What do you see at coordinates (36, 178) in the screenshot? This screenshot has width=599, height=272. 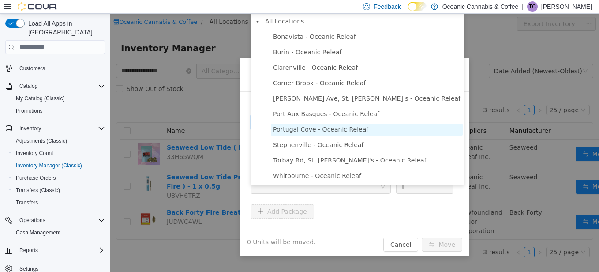 I see `a: Purchase Orders` at bounding box center [36, 178].